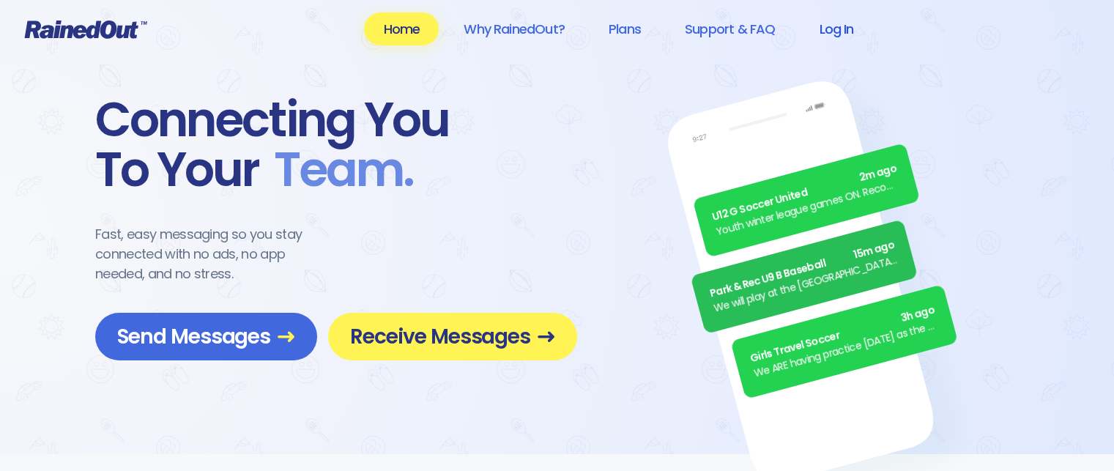 The height and width of the screenshot is (471, 1114). I want to click on span: Send Messages, so click(206, 336).